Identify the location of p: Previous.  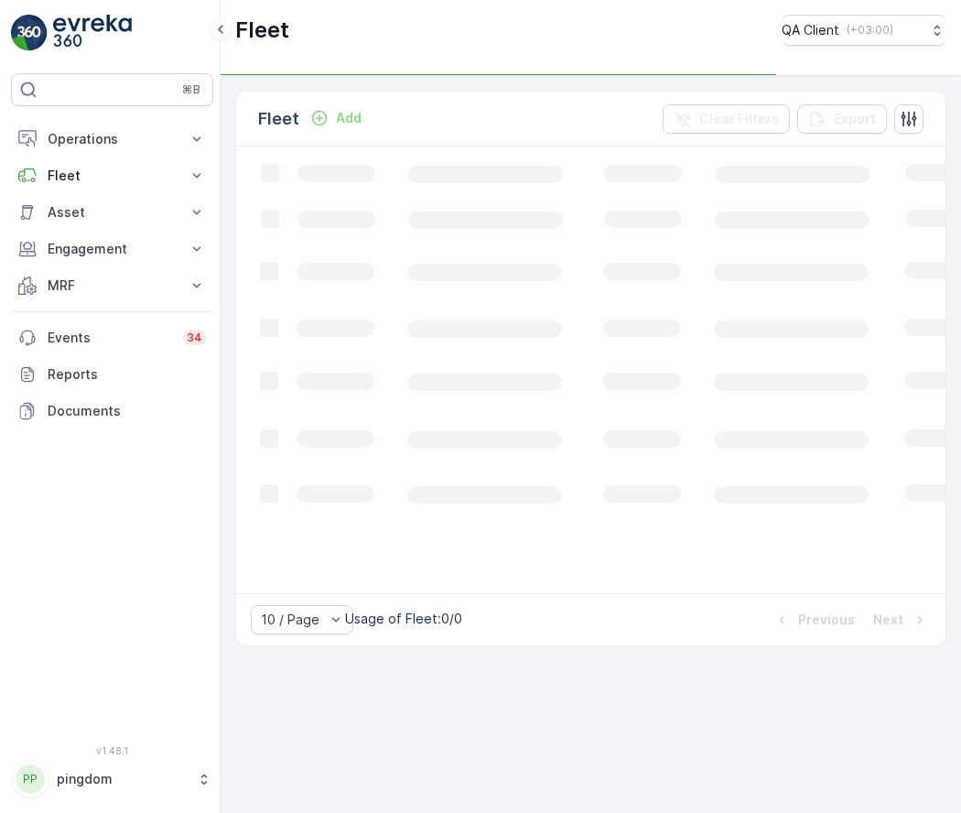
(827, 620).